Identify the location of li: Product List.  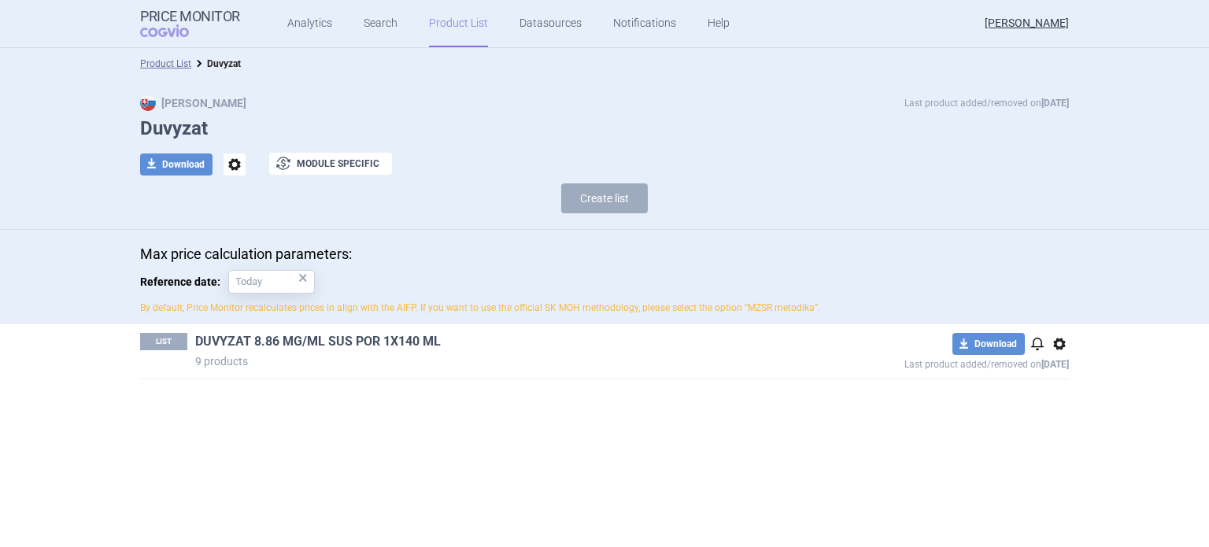
(165, 64).